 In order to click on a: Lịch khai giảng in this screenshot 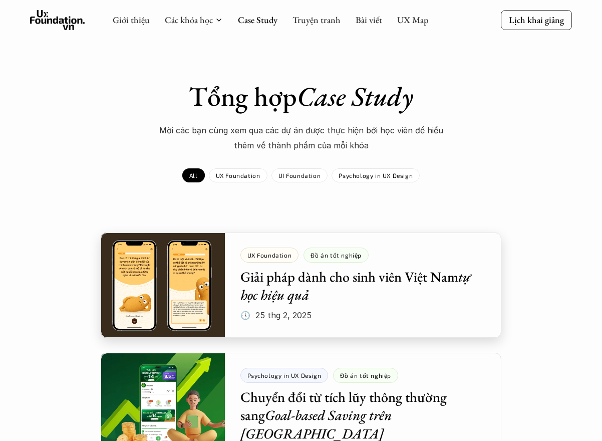, I will do `click(536, 20)`.